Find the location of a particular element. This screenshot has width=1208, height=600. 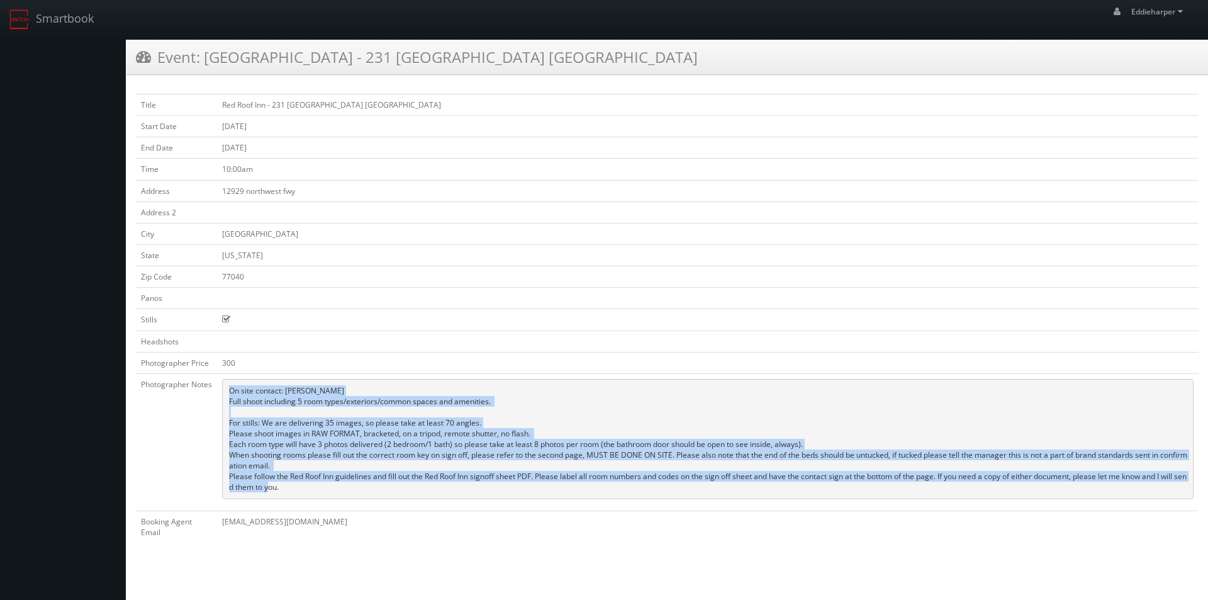

td: Photographer Notes is located at coordinates (176, 442).